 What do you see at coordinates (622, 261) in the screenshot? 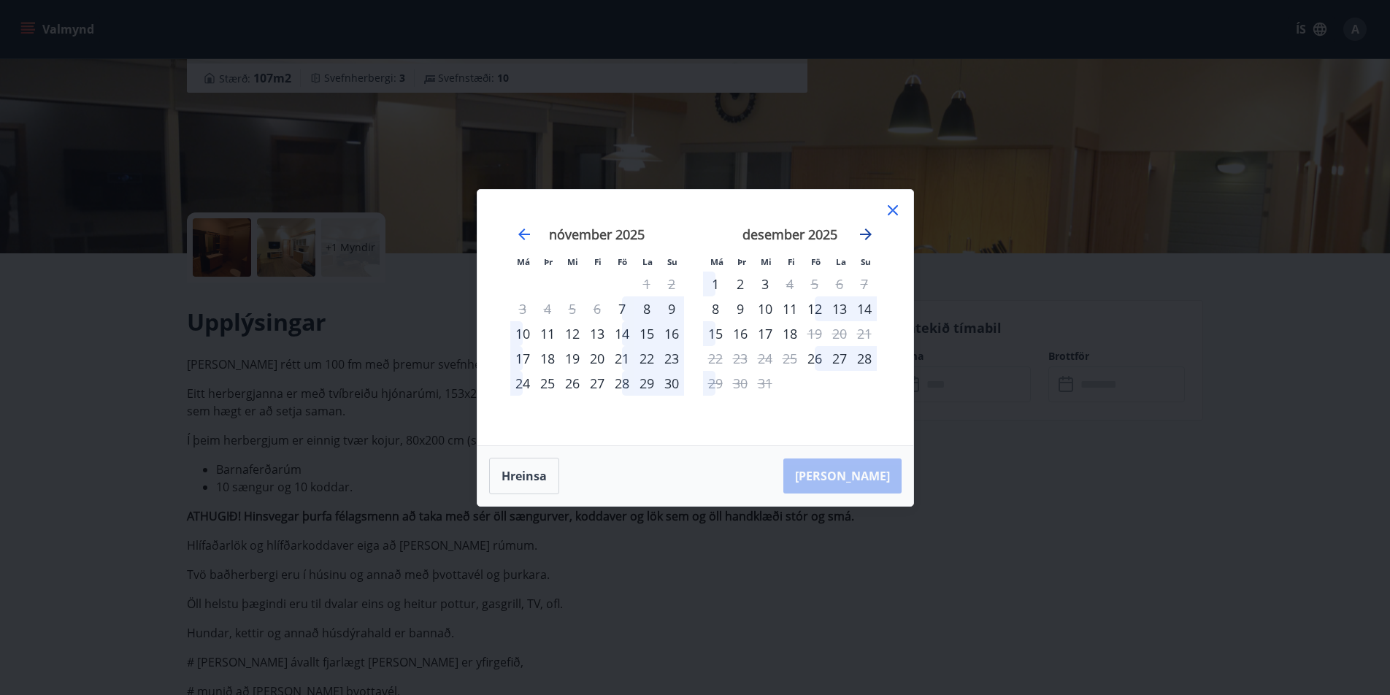
I see `small: Fö` at bounding box center [622, 261].